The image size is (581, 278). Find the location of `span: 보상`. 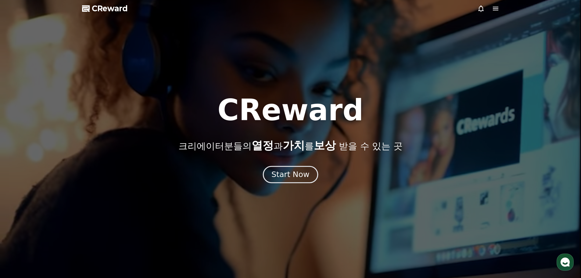

span: 보상 is located at coordinates (325, 145).